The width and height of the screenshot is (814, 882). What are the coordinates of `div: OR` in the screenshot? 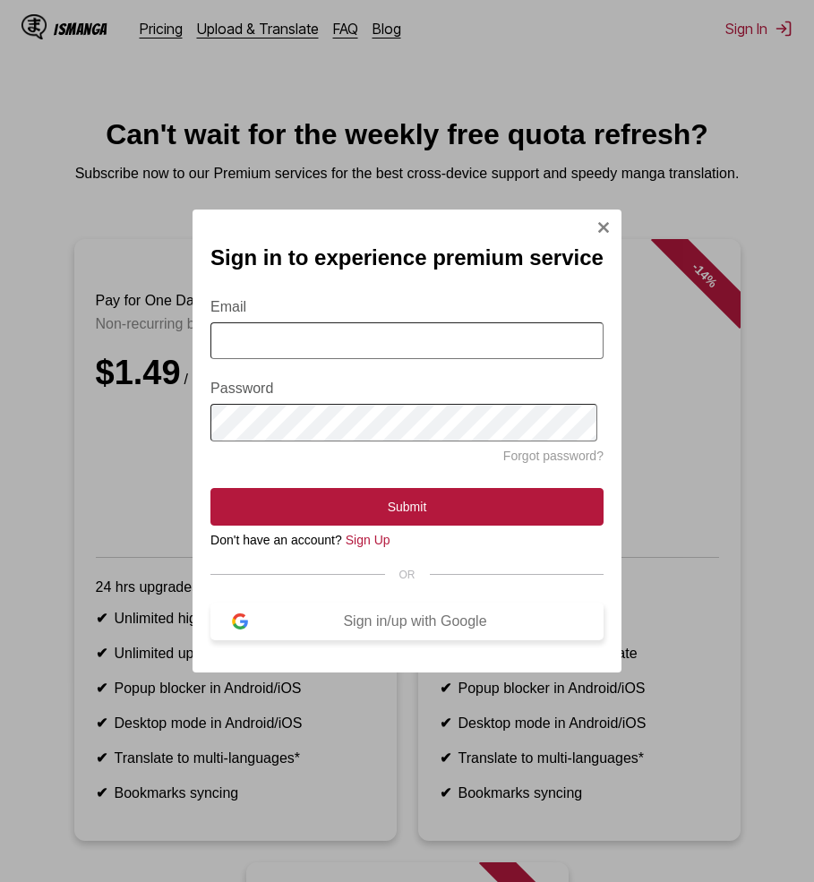 It's located at (406, 575).